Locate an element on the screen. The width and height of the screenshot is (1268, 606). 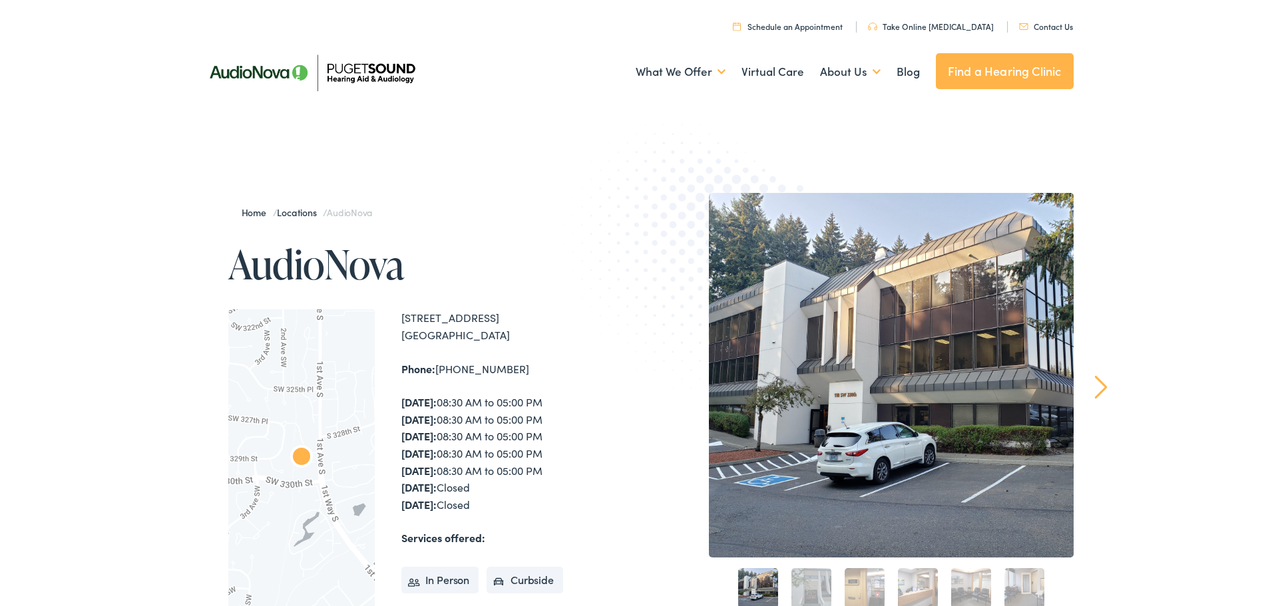
a: Find a Hearing Clinic is located at coordinates (1004, 71).